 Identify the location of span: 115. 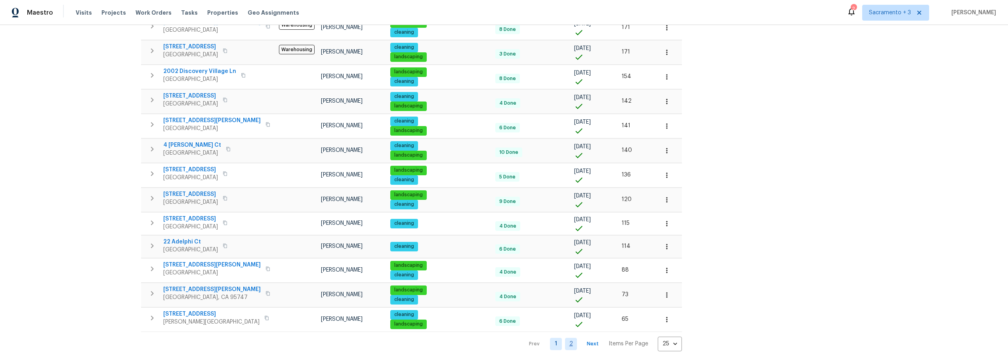
(626, 223).